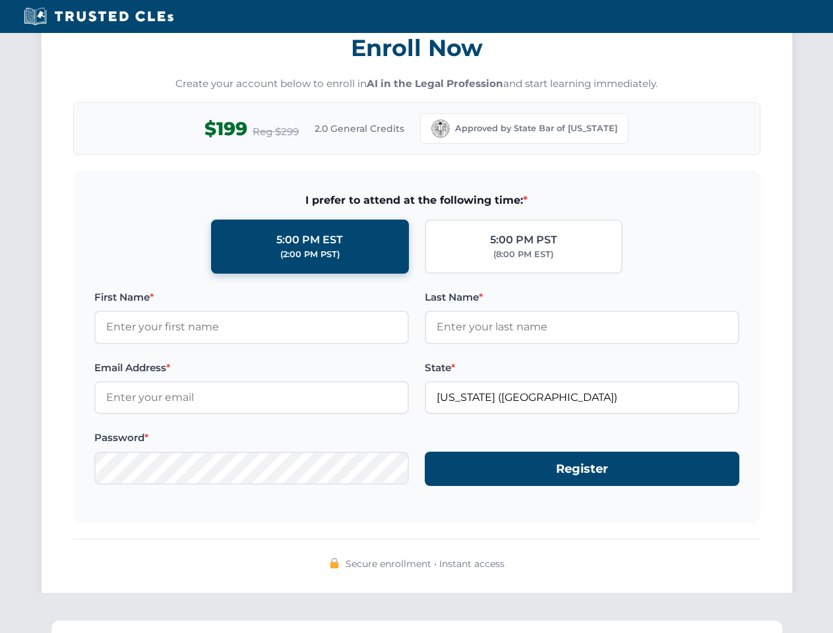 The height and width of the screenshot is (633, 833). I want to click on label: State, so click(582, 368).